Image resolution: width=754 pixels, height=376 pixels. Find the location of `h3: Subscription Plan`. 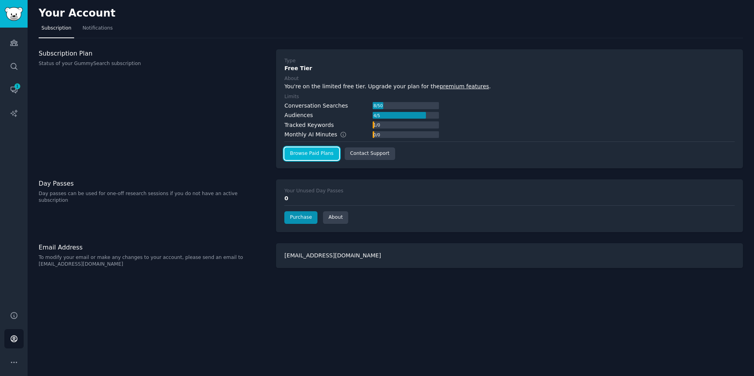

h3: Subscription Plan is located at coordinates (153, 53).